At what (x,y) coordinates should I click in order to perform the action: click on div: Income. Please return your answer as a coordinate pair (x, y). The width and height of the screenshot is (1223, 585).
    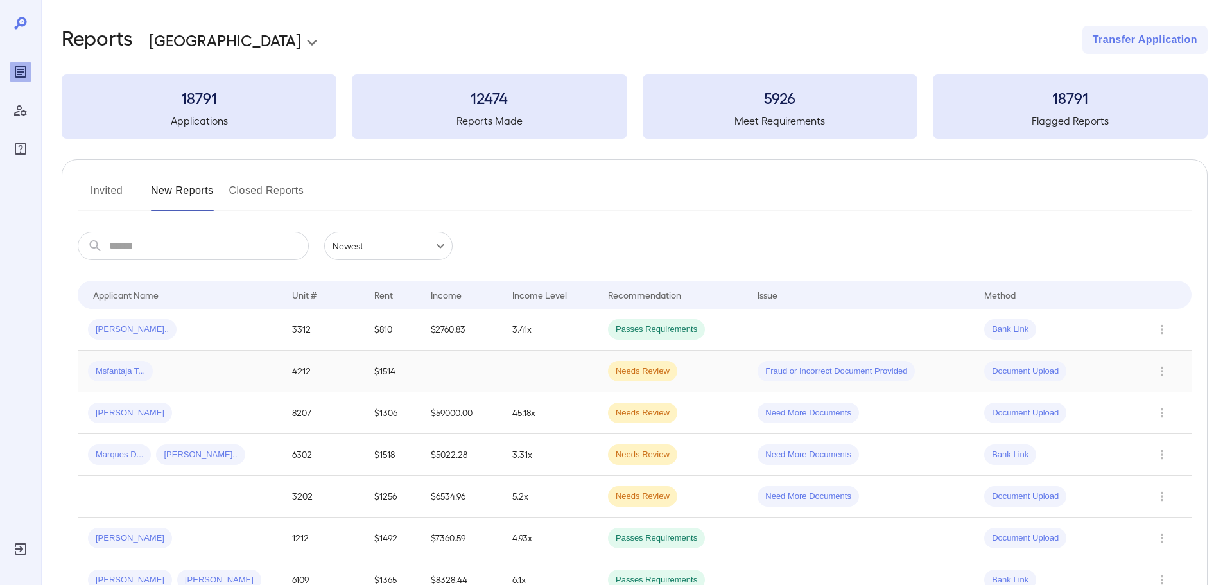
    Looking at the image, I should click on (446, 295).